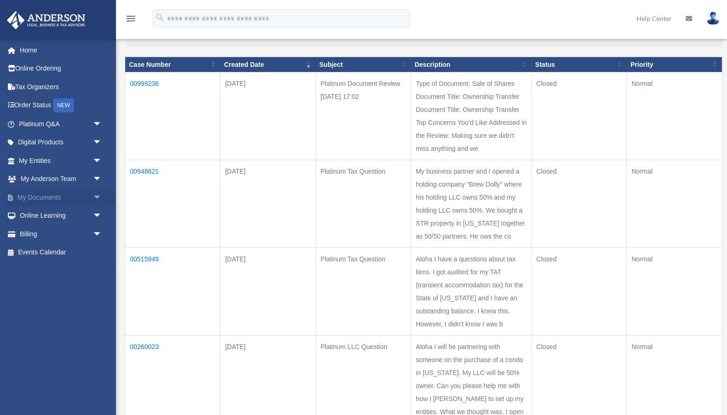 The image size is (727, 415). What do you see at coordinates (173, 65) in the screenshot?
I see `th: Case Number: activate to sort column ascending` at bounding box center [173, 65].